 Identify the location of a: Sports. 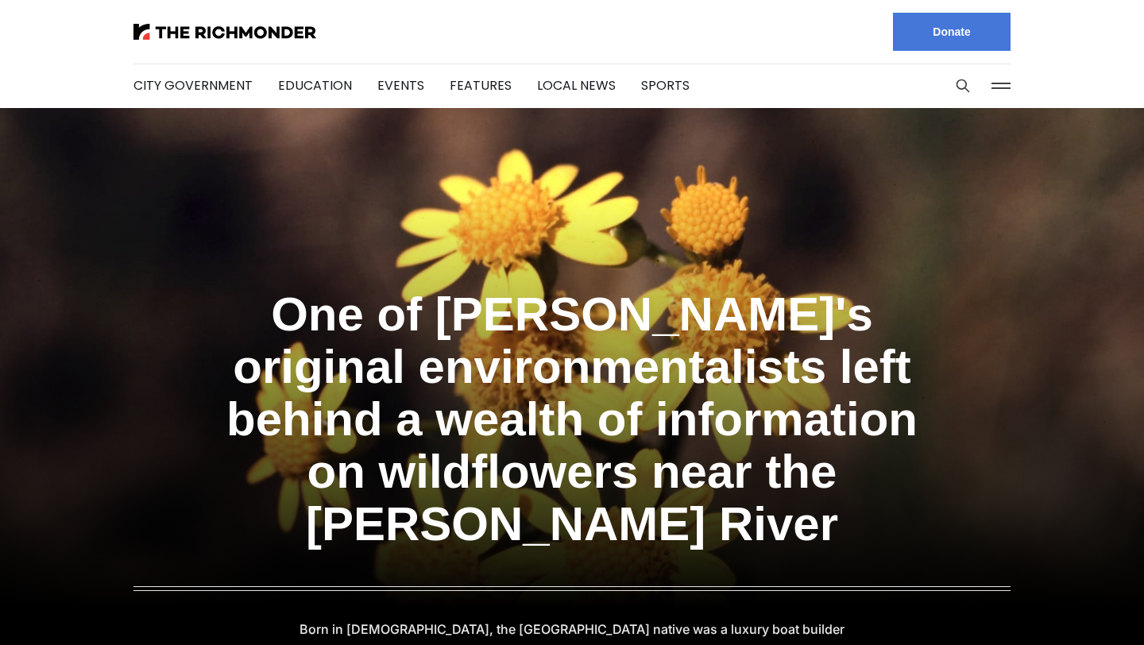
(665, 85).